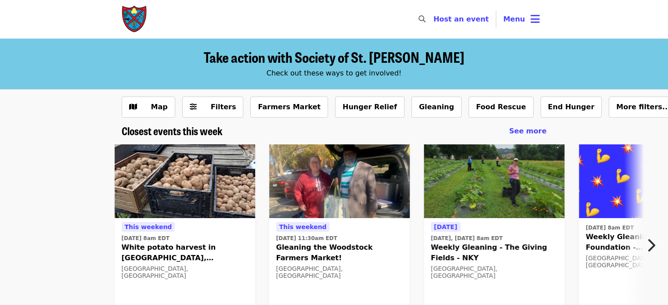 The image size is (668, 305). I want to click on span: Map, so click(159, 107).